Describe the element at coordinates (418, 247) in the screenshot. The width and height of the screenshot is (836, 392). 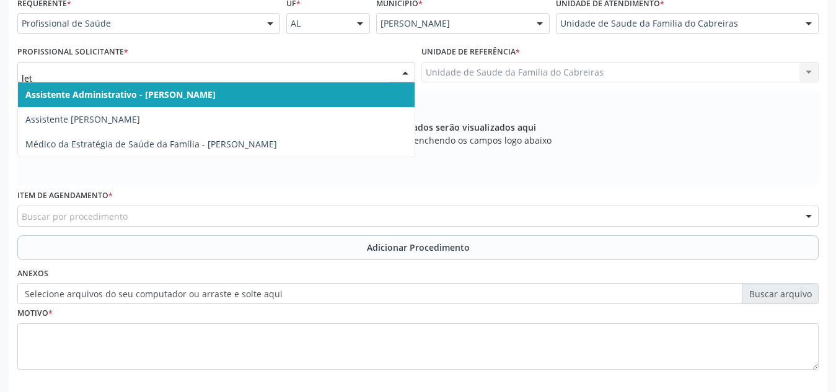
I see `span: Adicionar Procedimento` at that location.